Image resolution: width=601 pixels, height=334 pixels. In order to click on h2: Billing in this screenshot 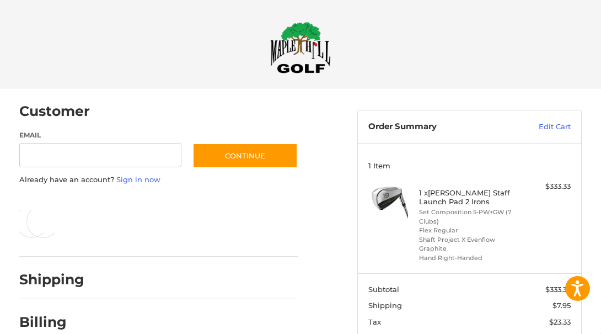, I will do `click(51, 322)`.